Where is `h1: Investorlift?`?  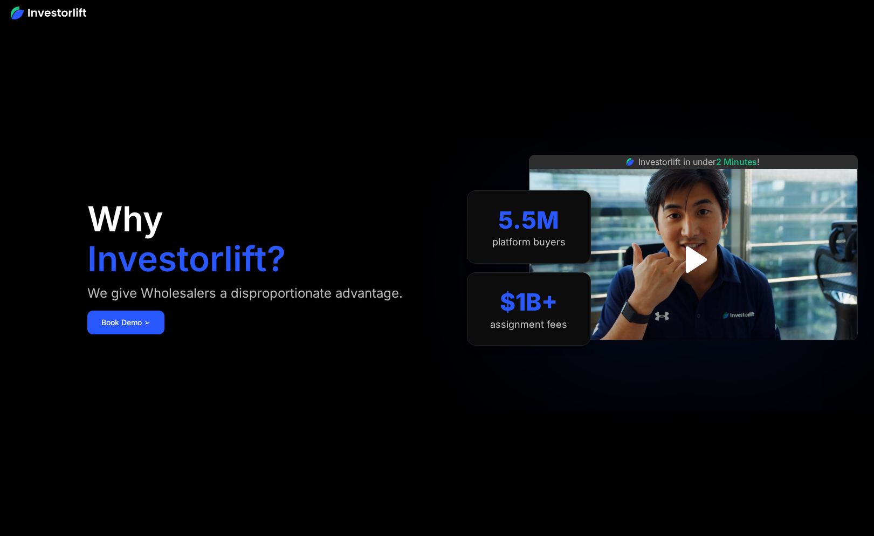 h1: Investorlift? is located at coordinates (187, 259).